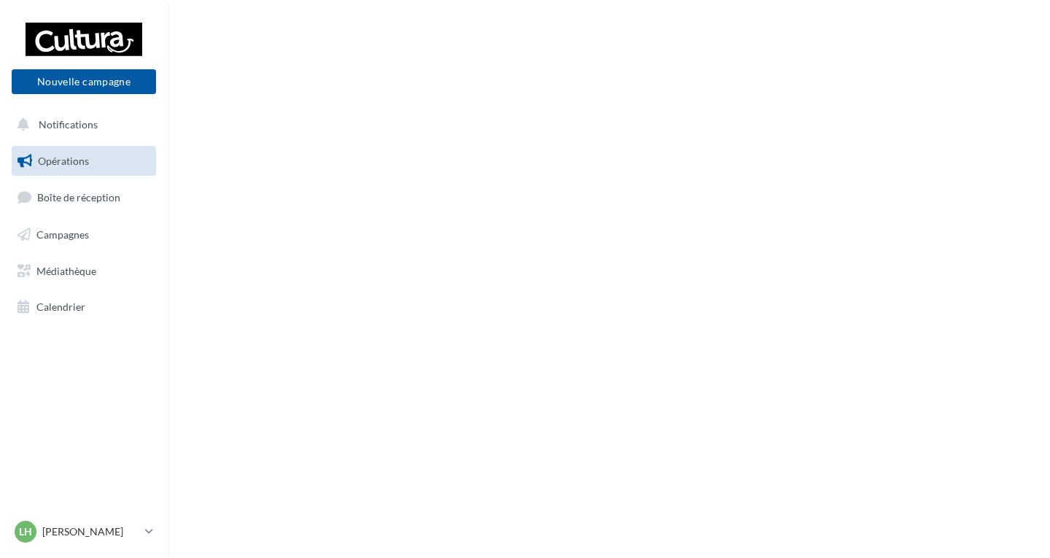 The height and width of the screenshot is (558, 1050). Describe the element at coordinates (81, 125) in the screenshot. I see `button: Notifications` at that location.